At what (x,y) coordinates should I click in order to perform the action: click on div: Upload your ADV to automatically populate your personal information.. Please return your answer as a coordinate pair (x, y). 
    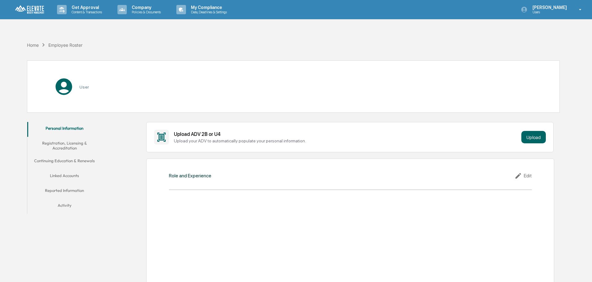
    Looking at the image, I should click on (346, 141).